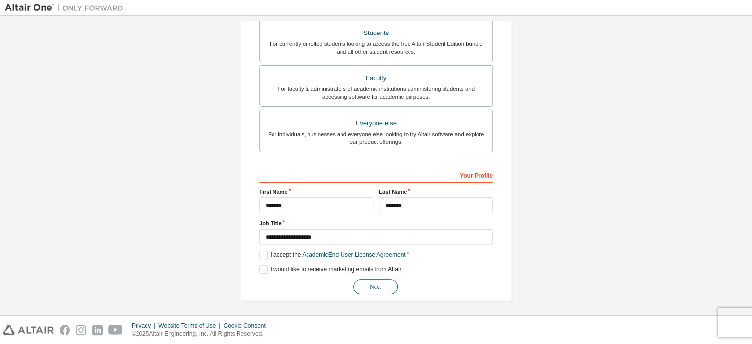  Describe the element at coordinates (191, 326) in the screenshot. I see `div: Website Terms of Use` at that location.